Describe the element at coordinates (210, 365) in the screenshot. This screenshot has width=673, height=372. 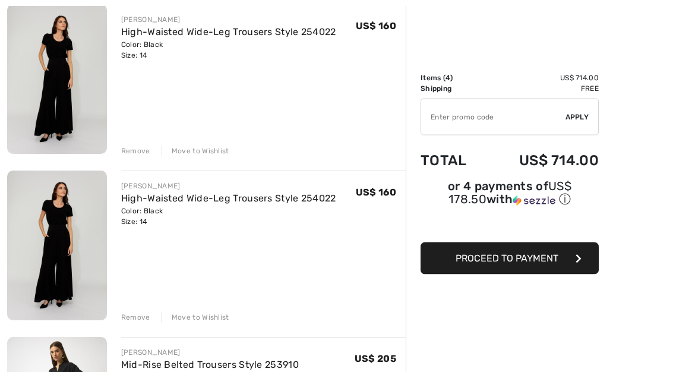
I see `a: Mid-Rise Belted Trousers Style 253910` at that location.